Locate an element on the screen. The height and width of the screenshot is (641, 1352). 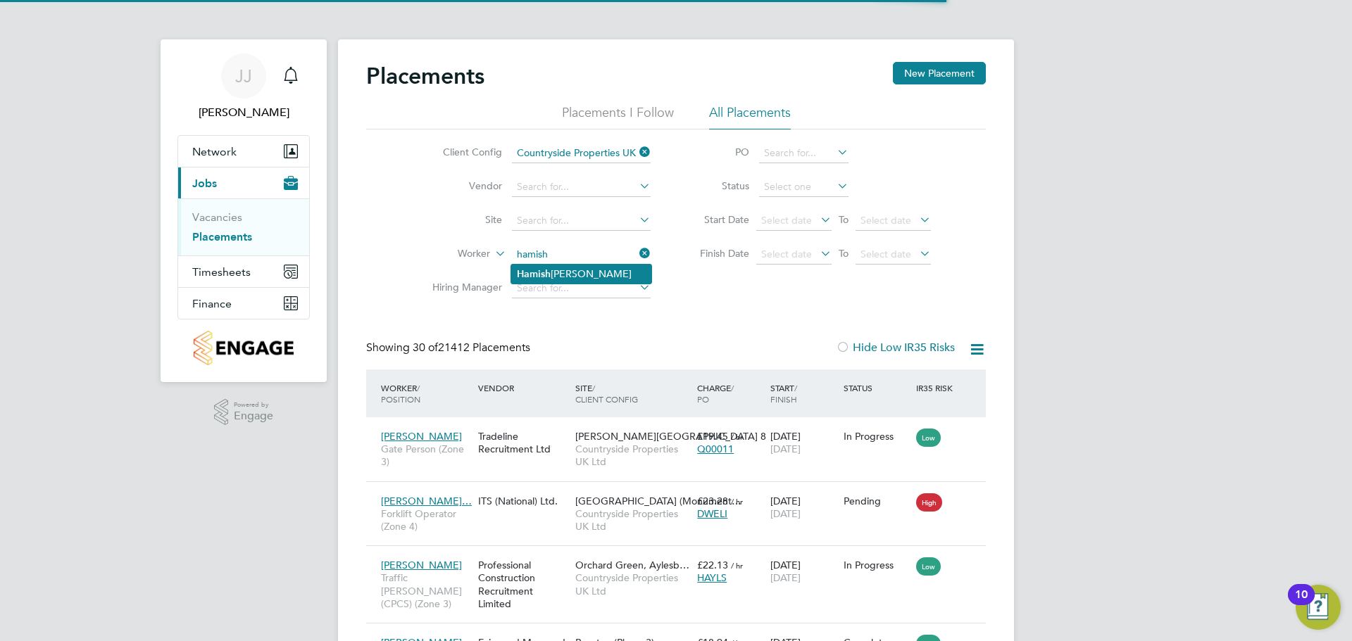
nav: Main navigation is located at coordinates (244, 210).